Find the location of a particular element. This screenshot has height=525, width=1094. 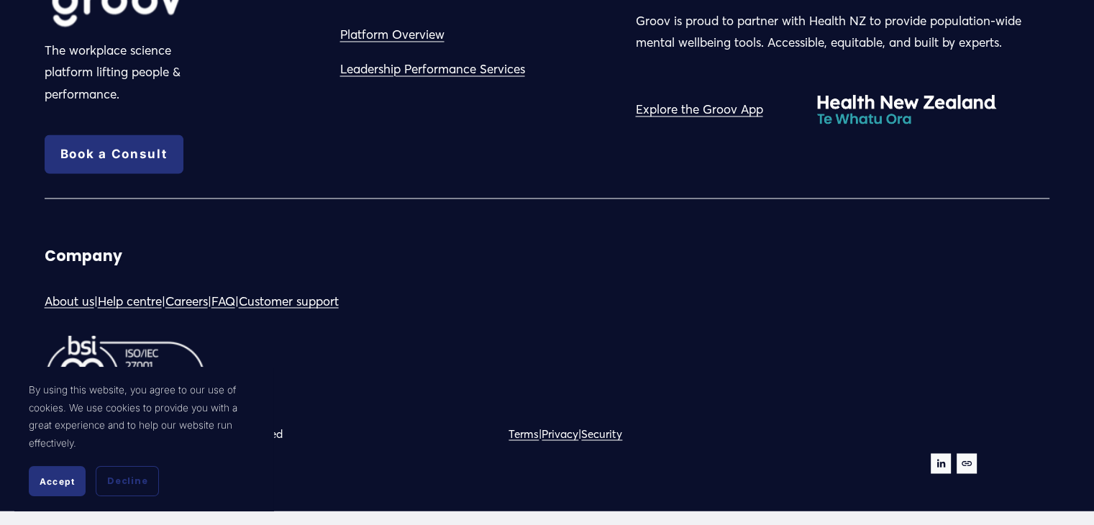

section: Cookie banner is located at coordinates (144, 439).